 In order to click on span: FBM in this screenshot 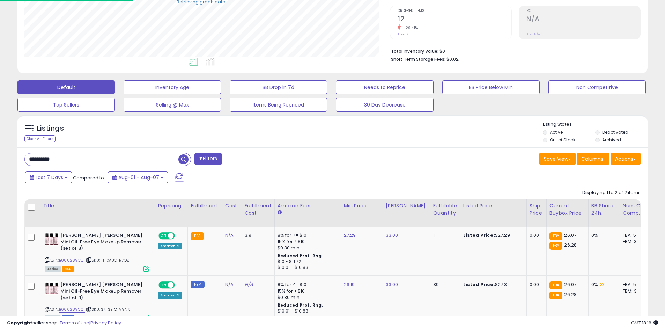, I will do `click(68, 318)`.